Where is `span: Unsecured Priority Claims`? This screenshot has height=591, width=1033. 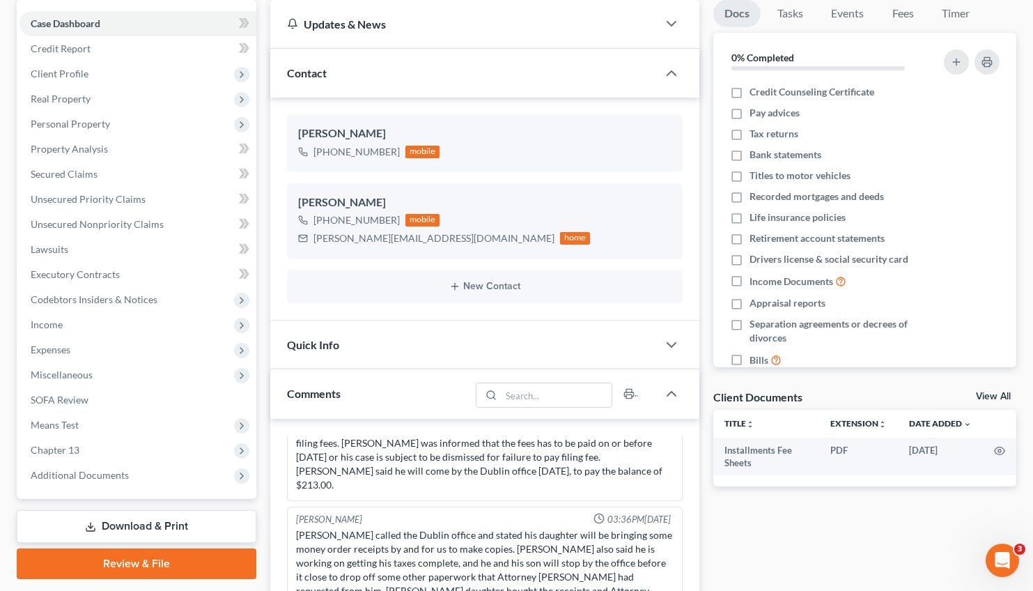
span: Unsecured Priority Claims is located at coordinates (88, 199).